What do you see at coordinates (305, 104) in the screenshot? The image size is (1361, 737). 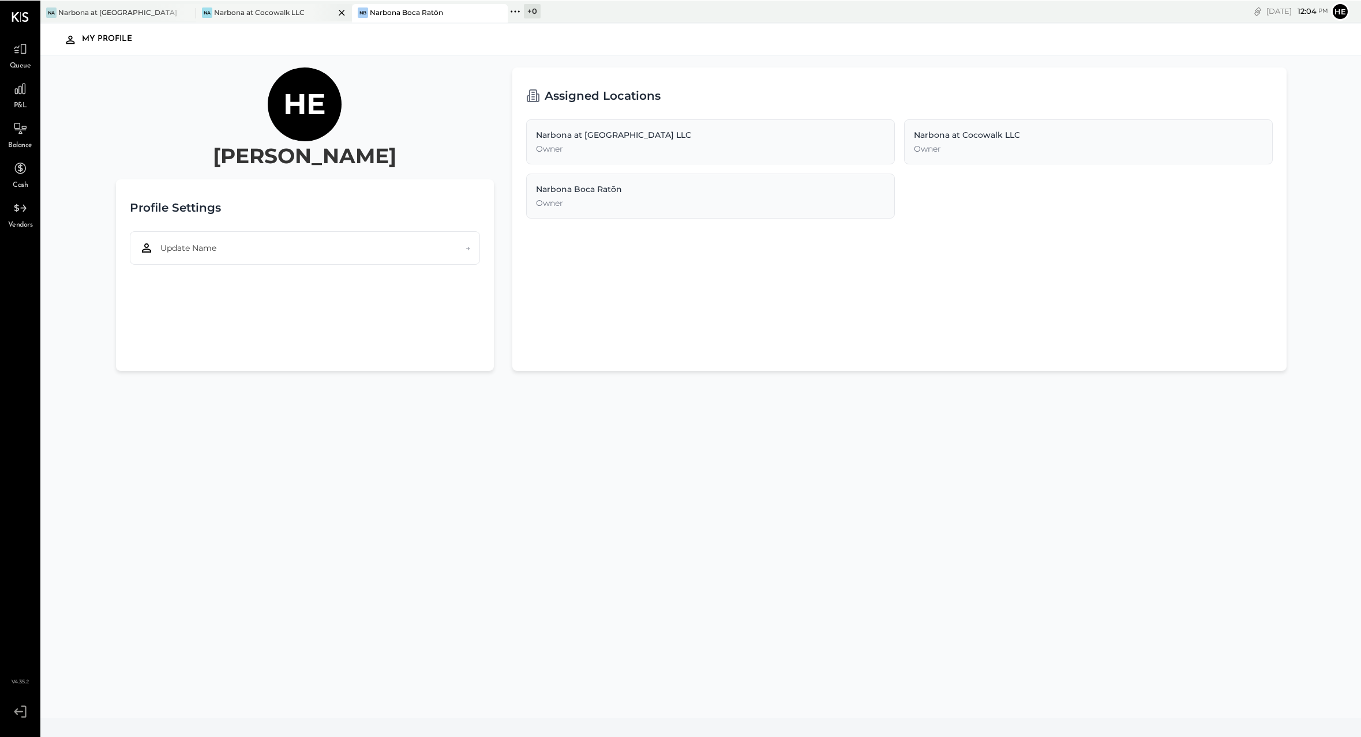 I see `h1: He` at bounding box center [305, 104].